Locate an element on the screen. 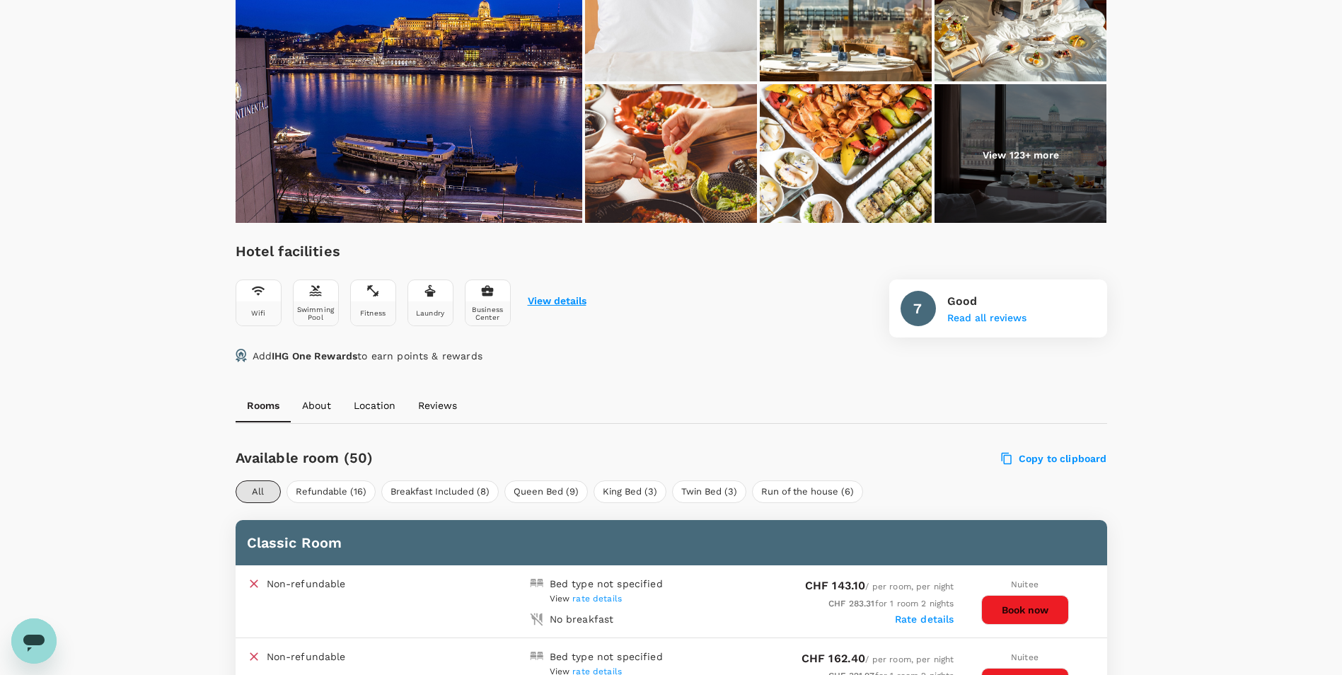 The image size is (1342, 675). p: Reviews is located at coordinates (437, 405).